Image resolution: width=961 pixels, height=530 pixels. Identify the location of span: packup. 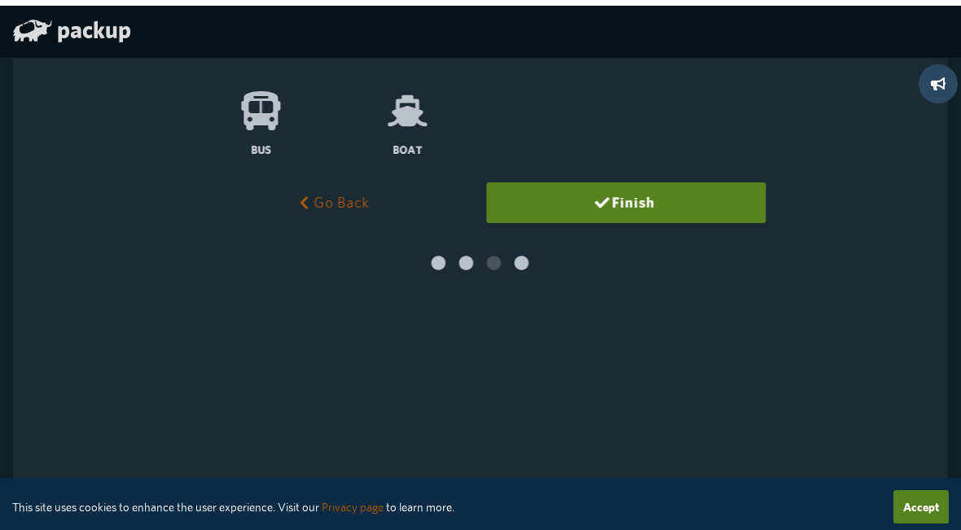
(94, 24).